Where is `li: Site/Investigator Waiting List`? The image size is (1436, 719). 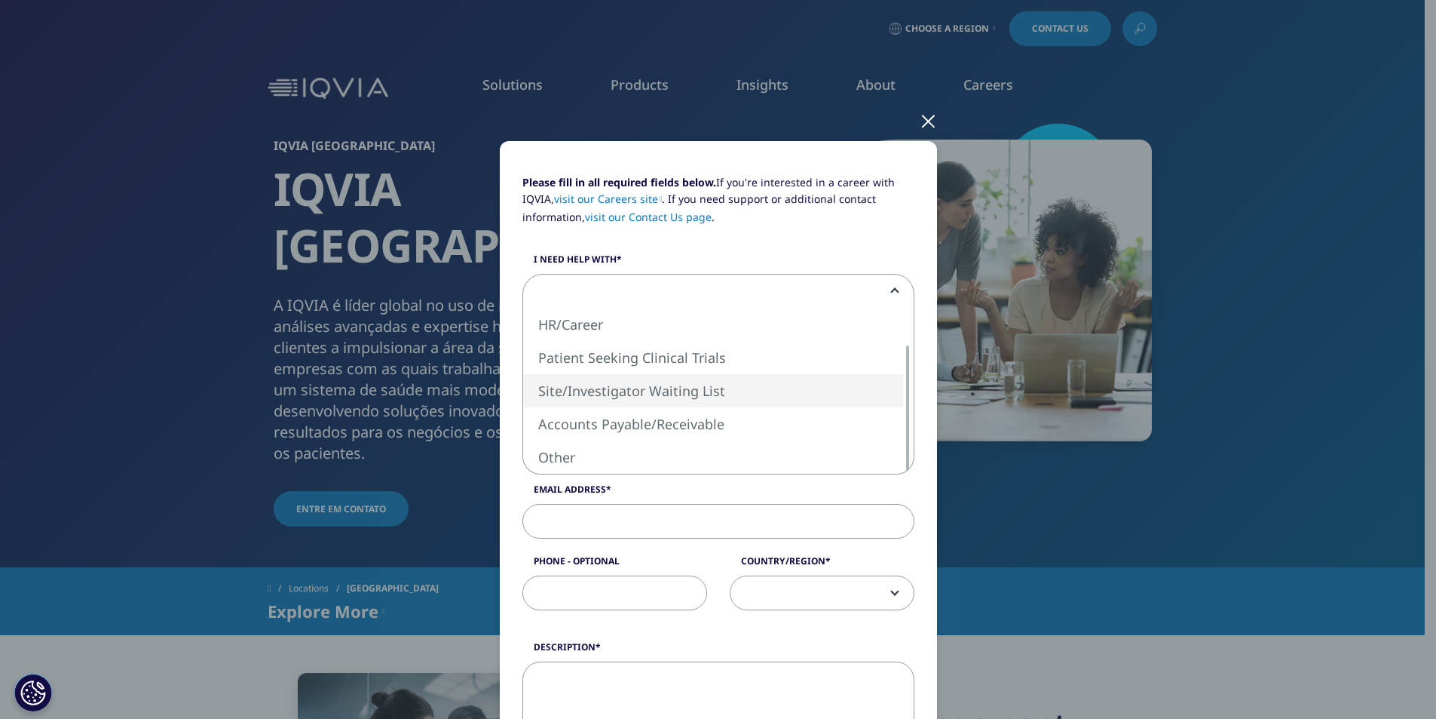 li: Site/Investigator Waiting List is located at coordinates (713, 391).